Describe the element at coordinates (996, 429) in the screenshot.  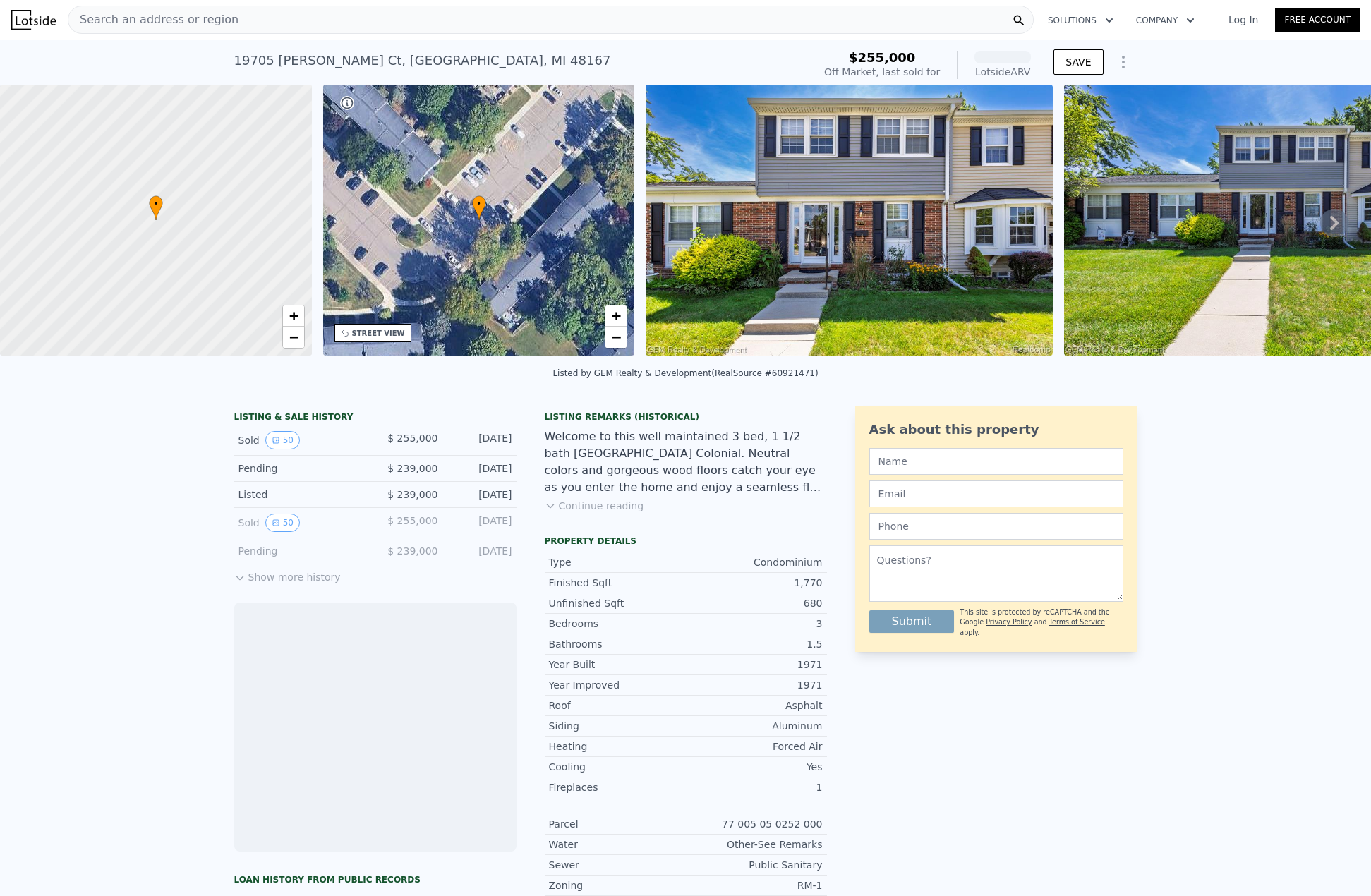
I see `div: Ask about this property` at that location.